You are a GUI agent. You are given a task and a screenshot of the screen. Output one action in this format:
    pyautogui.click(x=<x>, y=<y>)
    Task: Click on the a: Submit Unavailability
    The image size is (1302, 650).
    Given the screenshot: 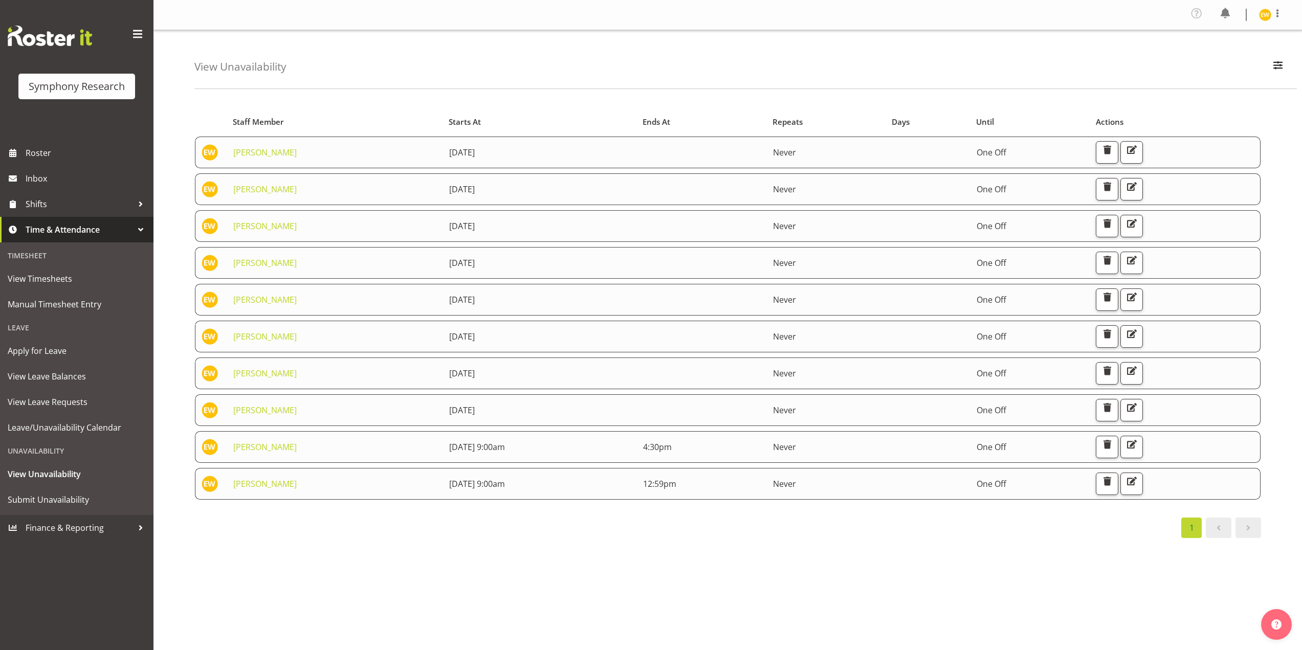 What is the action you would take?
    pyautogui.click(x=77, y=500)
    